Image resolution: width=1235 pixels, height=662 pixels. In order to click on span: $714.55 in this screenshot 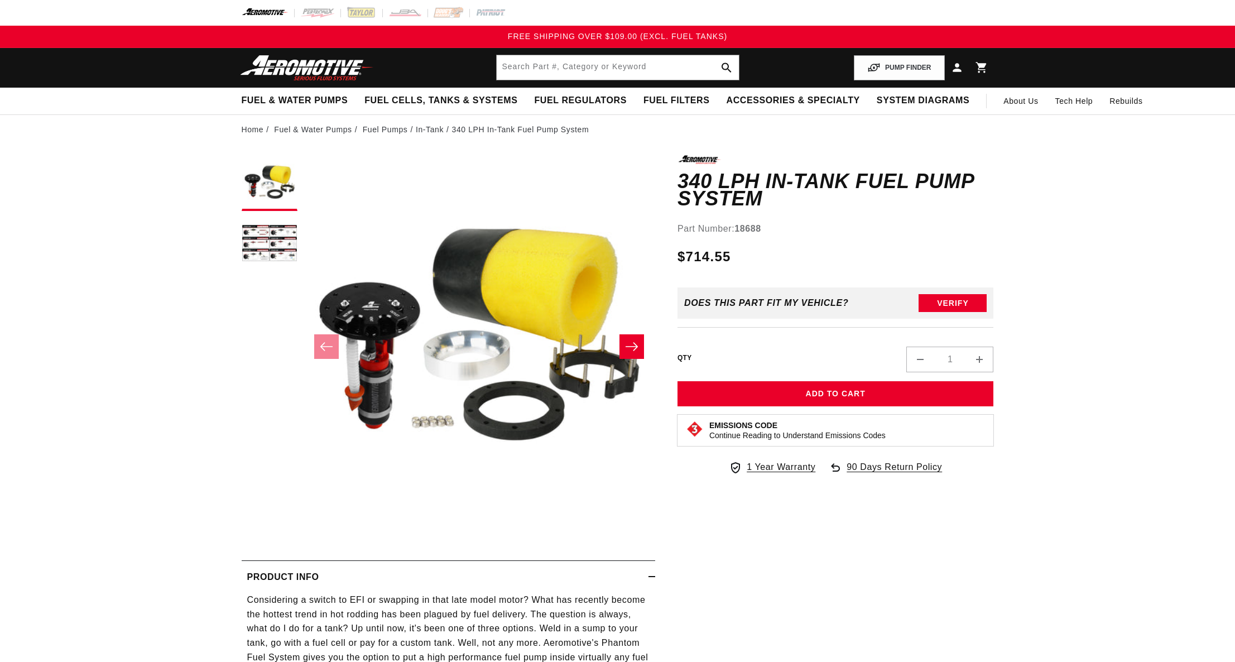, I will do `click(704, 257)`.